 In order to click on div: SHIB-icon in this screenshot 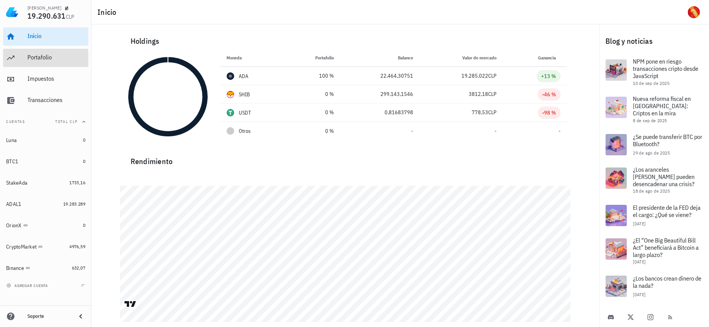, I will do `click(230, 94)`.